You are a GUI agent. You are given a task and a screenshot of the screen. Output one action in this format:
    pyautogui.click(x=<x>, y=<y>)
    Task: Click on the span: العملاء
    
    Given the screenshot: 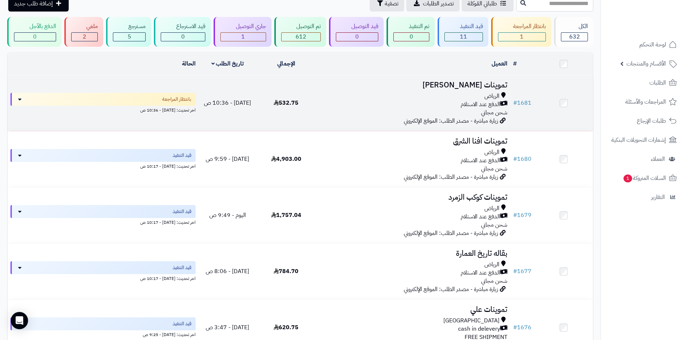 What is the action you would take?
    pyautogui.click(x=658, y=159)
    